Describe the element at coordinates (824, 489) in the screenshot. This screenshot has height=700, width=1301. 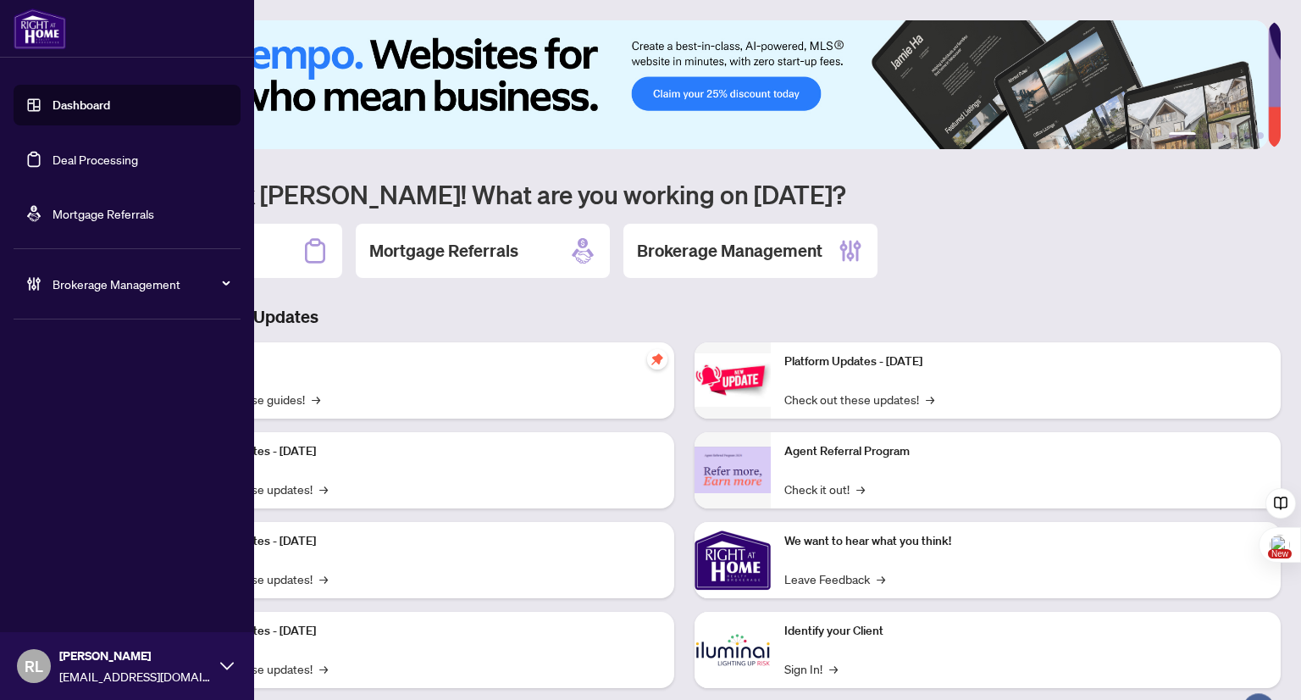
I see `a: Check it out!→` at that location.